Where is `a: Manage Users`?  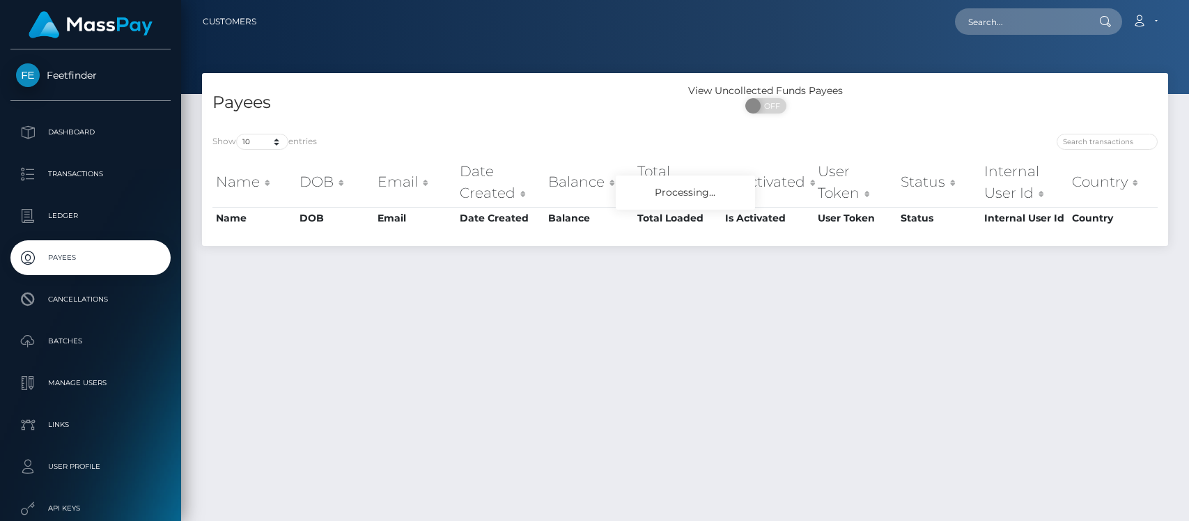 a: Manage Users is located at coordinates (91, 383).